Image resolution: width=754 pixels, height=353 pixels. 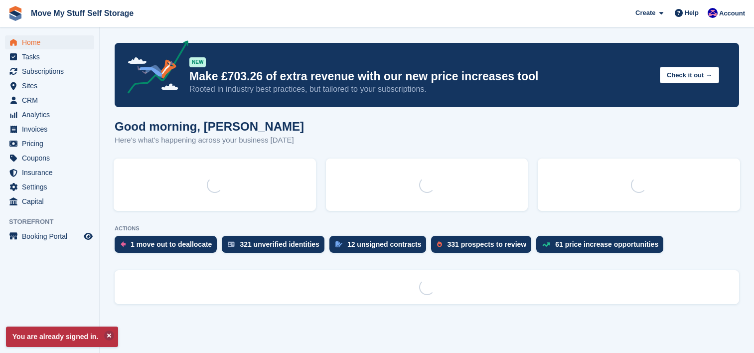 What do you see at coordinates (231, 244) in the screenshot?
I see `img: verify_identity-adf6edd0f0f0b5bbfe63781bf79b02c33cf7c696d77639b501bdc392416b5a36.svg` at bounding box center [231, 244].